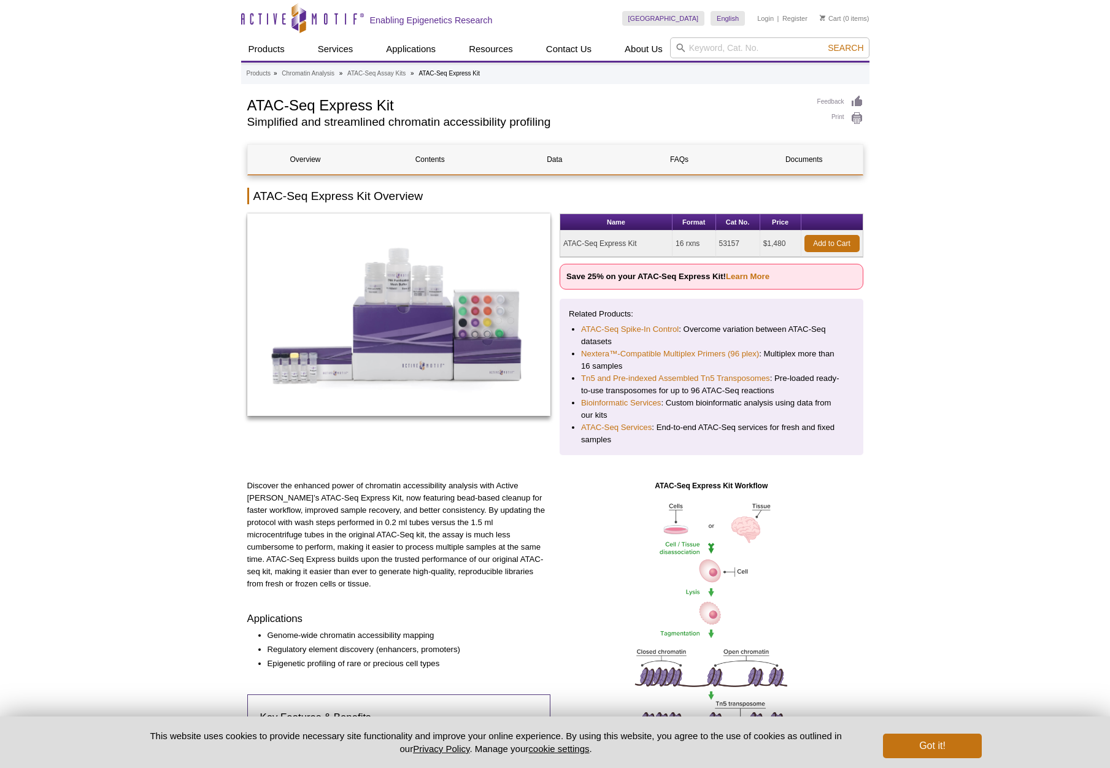 The height and width of the screenshot is (768, 1110). I want to click on li: : Custom bioinformatic analysis using data from our kits, so click(711, 409).